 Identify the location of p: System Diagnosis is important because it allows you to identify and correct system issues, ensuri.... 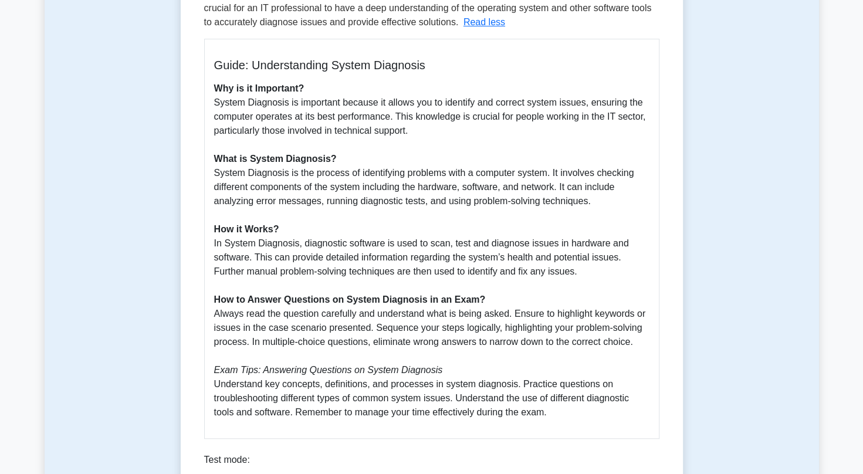
(432, 251).